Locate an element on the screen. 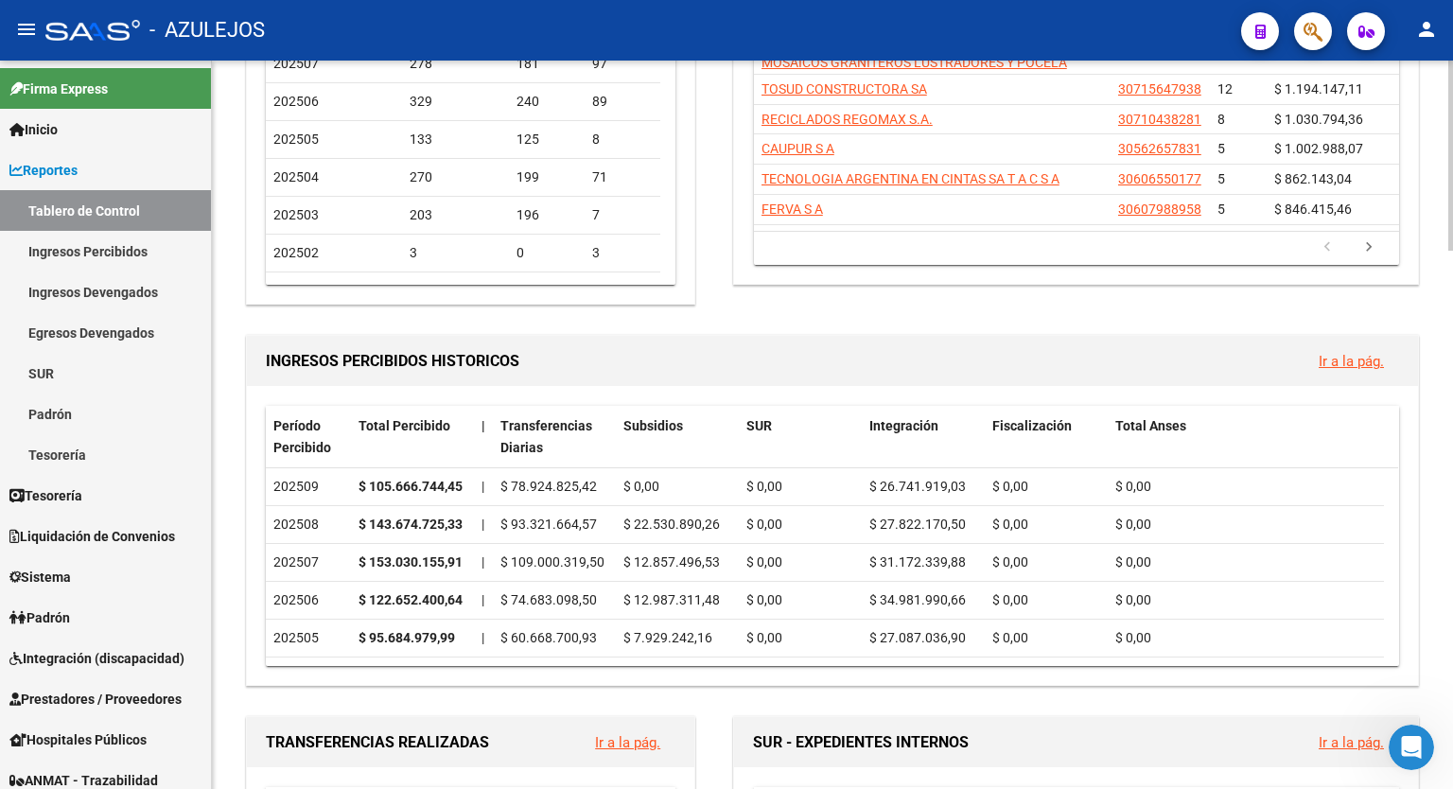  span: Total Anses is located at coordinates (1150, 426).